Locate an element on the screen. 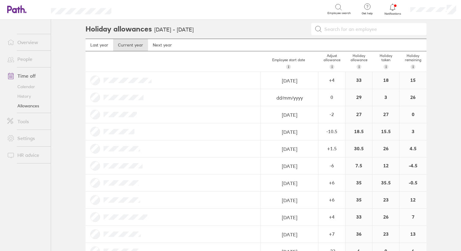 This screenshot has height=251, width=461. div: 30.5 is located at coordinates (359, 149).